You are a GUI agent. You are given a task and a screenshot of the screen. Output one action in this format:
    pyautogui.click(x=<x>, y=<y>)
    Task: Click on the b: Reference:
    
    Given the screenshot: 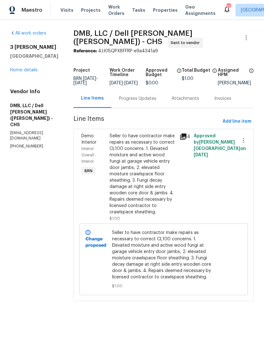 What is the action you would take?
    pyautogui.click(x=85, y=51)
    